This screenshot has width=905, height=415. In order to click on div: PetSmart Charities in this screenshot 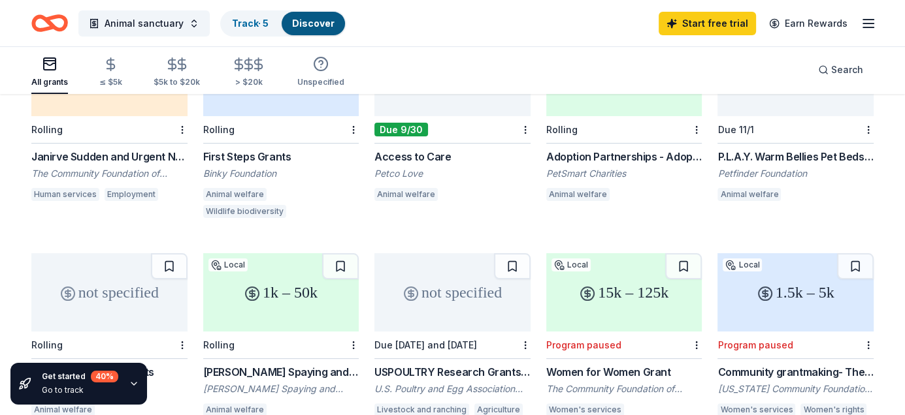, I will do `click(624, 174)`.